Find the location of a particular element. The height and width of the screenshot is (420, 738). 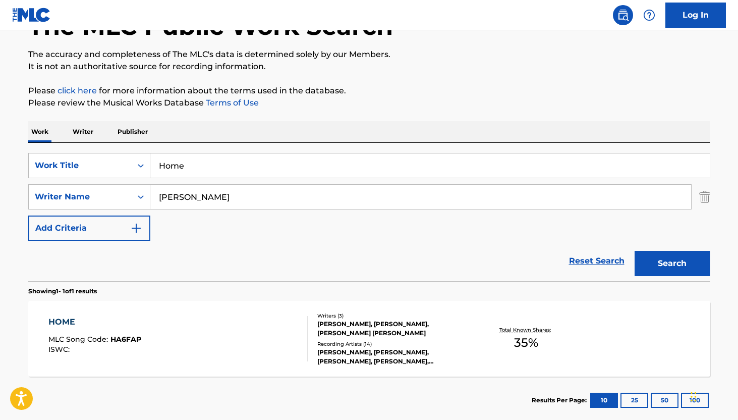

button: 100 is located at coordinates (695, 400).